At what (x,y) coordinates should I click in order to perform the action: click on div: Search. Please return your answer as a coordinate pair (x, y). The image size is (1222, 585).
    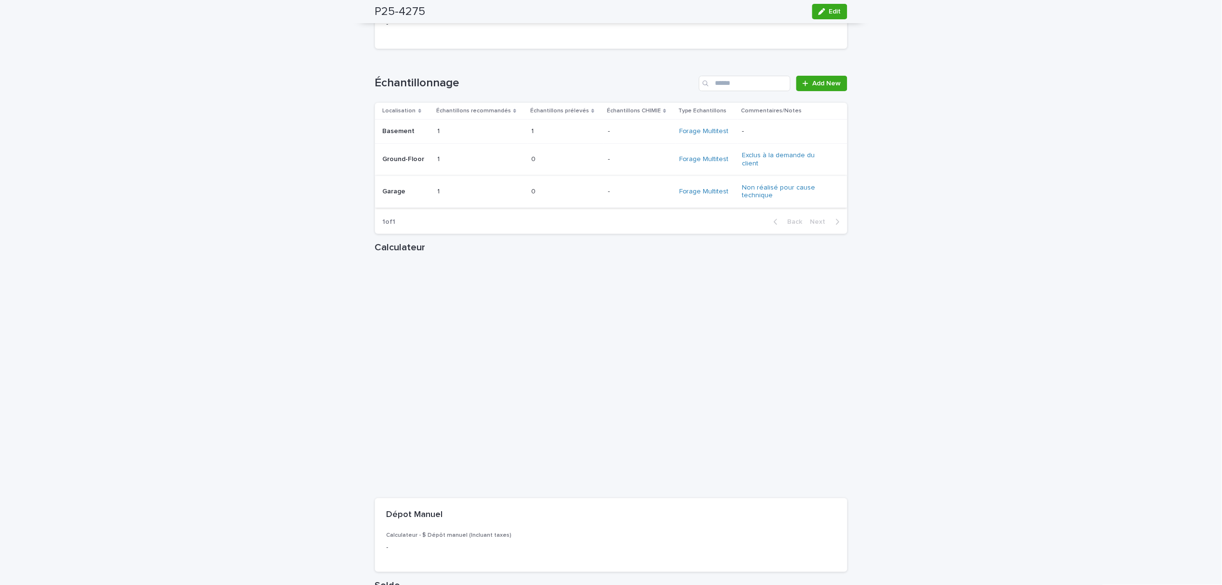
    Looking at the image, I should click on (745, 83).